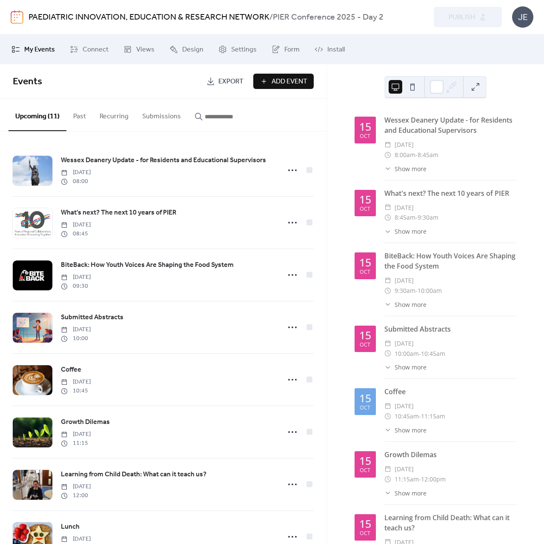  What do you see at coordinates (95, 50) in the screenshot?
I see `span: Connect` at bounding box center [95, 50].